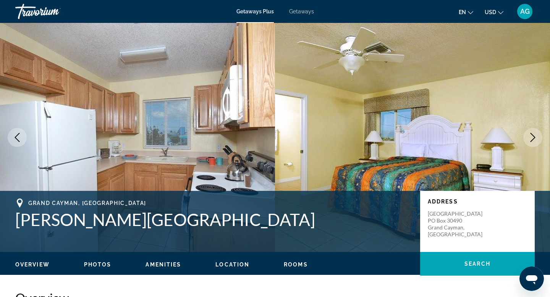 This screenshot has height=297, width=550. What do you see at coordinates (98, 265) in the screenshot?
I see `span: Photos` at bounding box center [98, 265].